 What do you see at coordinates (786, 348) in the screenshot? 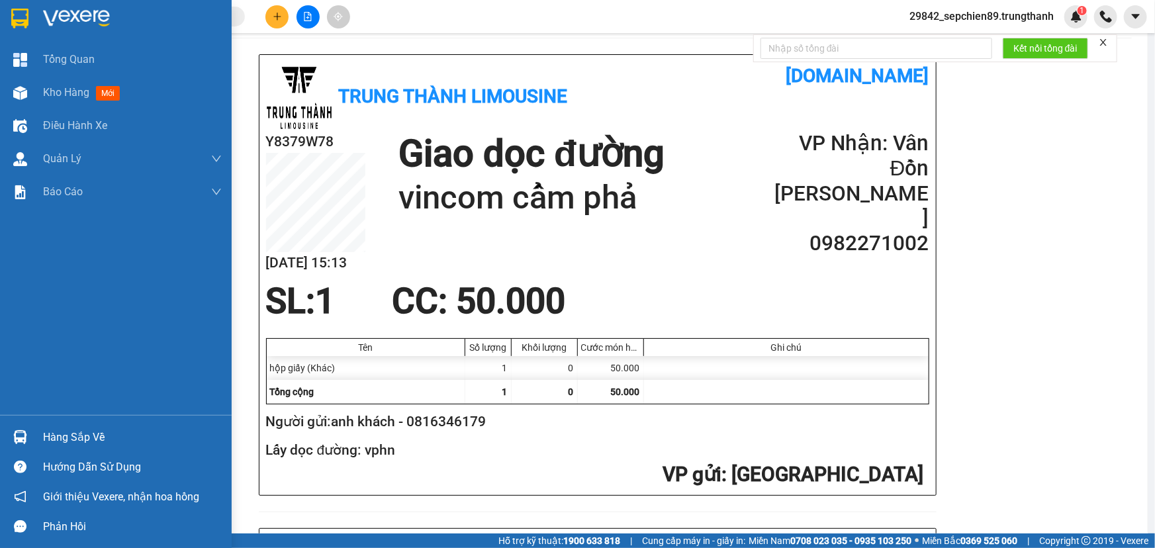
I see `div: Ghi chú` at bounding box center [786, 348].